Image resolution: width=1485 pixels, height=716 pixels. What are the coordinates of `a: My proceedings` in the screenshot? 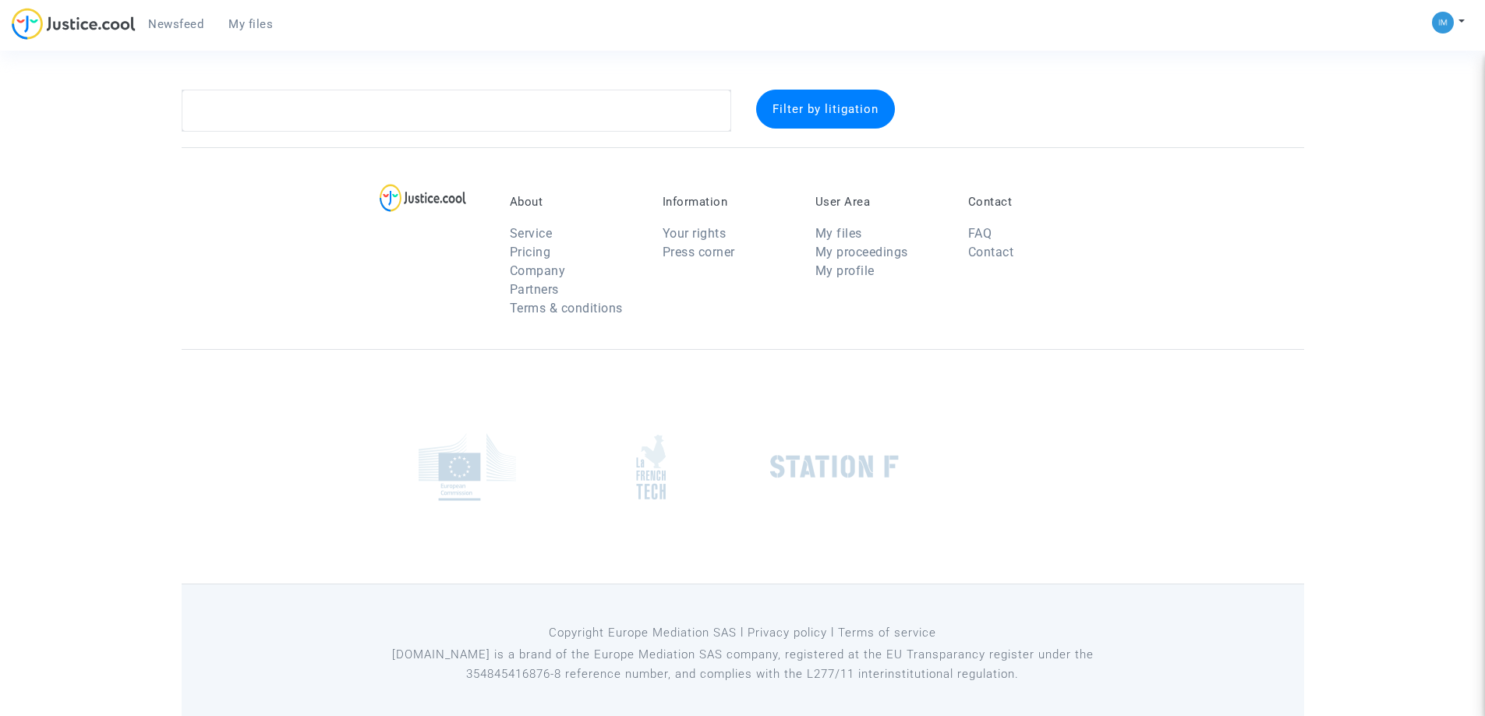 It's located at (861, 252).